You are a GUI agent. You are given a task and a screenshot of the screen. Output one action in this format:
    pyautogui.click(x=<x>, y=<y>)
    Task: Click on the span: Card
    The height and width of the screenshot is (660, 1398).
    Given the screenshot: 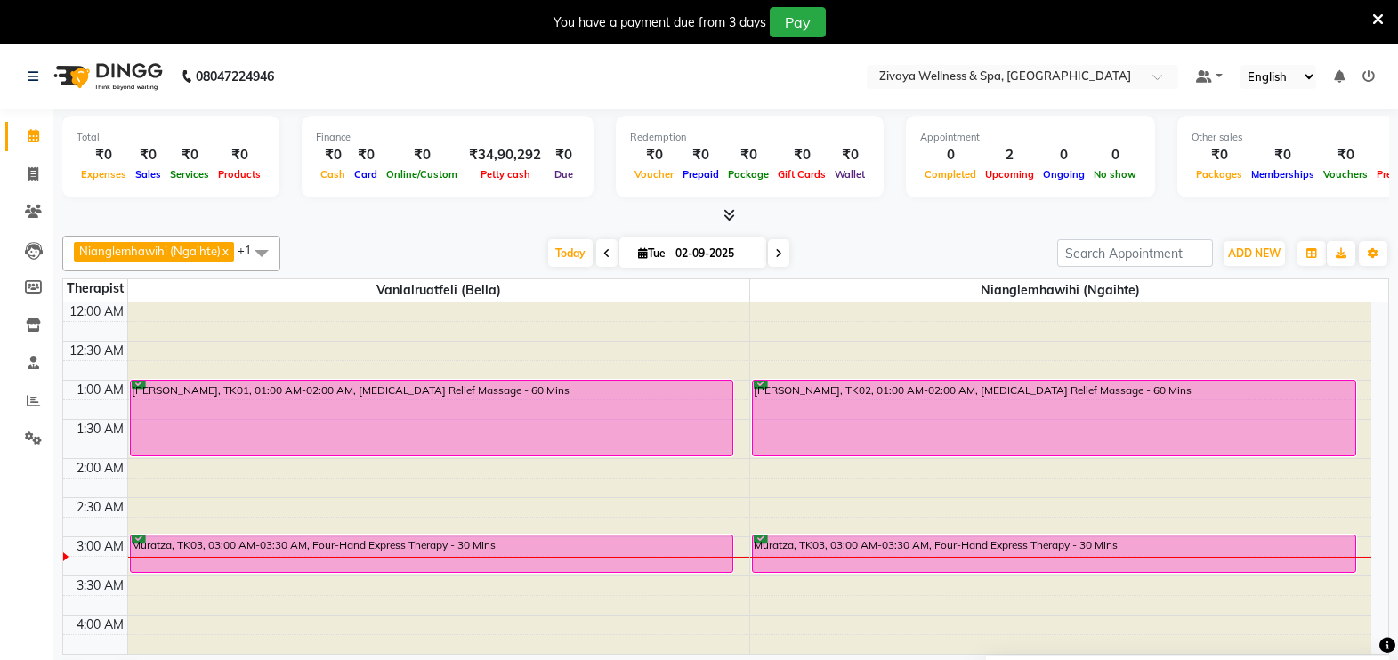 What is the action you would take?
    pyautogui.click(x=366, y=174)
    